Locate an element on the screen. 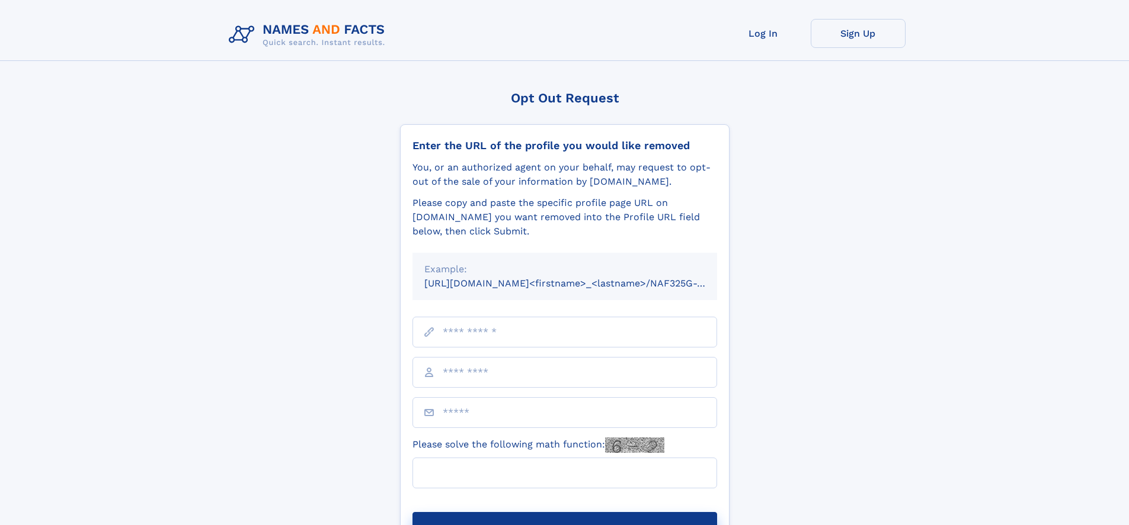  div: Opt Out Request is located at coordinates (565, 98).